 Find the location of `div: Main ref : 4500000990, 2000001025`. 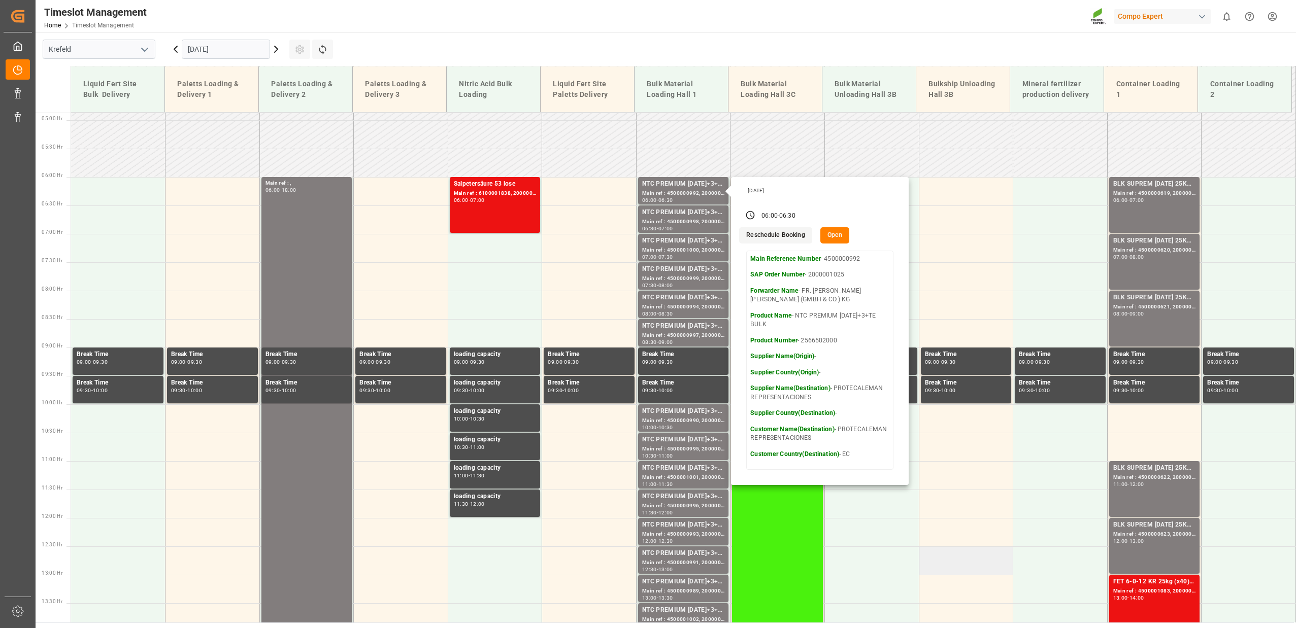

div: Main ref : 4500000990, 2000001025 is located at coordinates (683, 421).